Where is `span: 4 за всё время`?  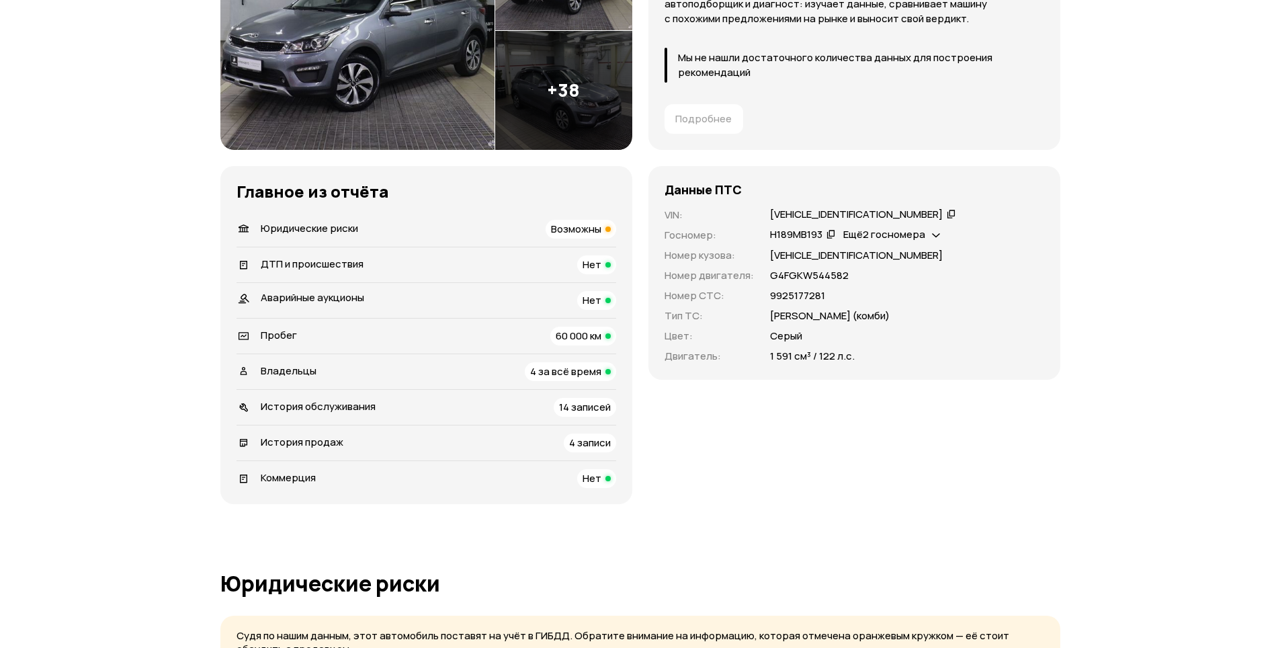
span: 4 за всё время is located at coordinates (566, 371).